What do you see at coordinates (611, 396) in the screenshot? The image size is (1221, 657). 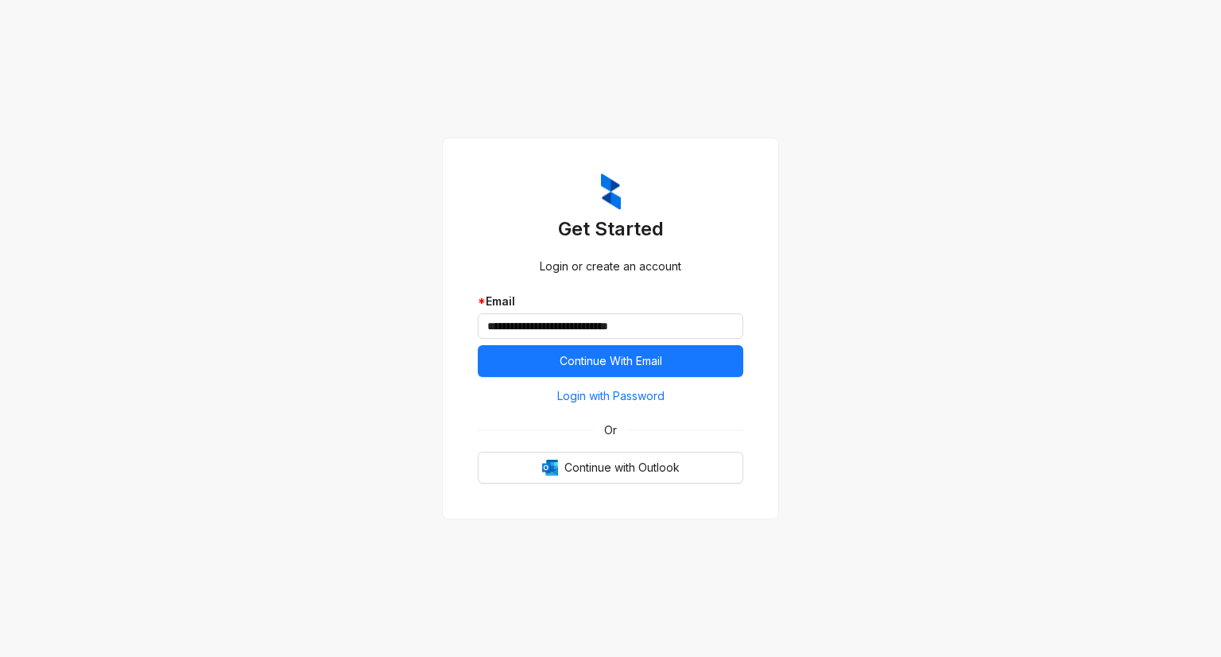 I see `button: Login with Password` at bounding box center [611, 396].